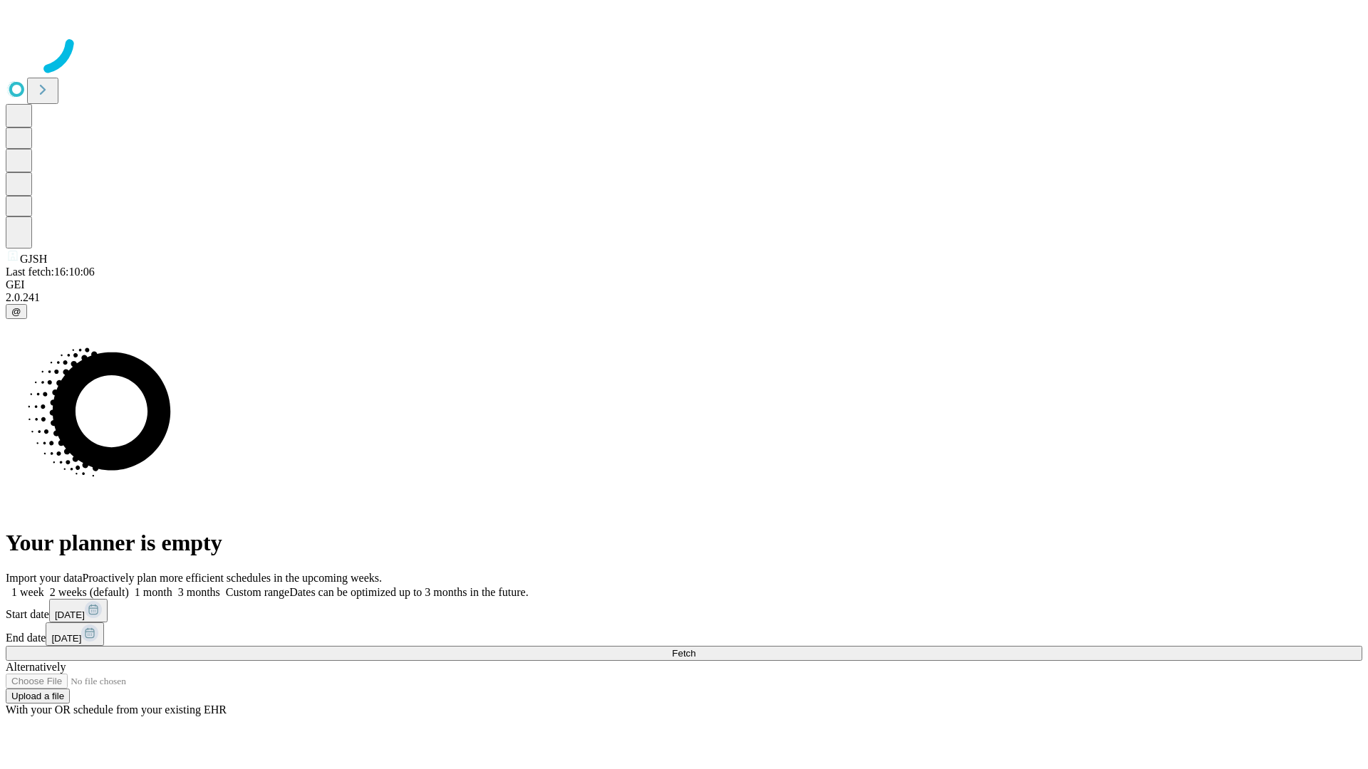 Image resolution: width=1368 pixels, height=769 pixels. What do you see at coordinates (50, 271) in the screenshot?
I see `span: Last fetch: 16:10:06` at bounding box center [50, 271].